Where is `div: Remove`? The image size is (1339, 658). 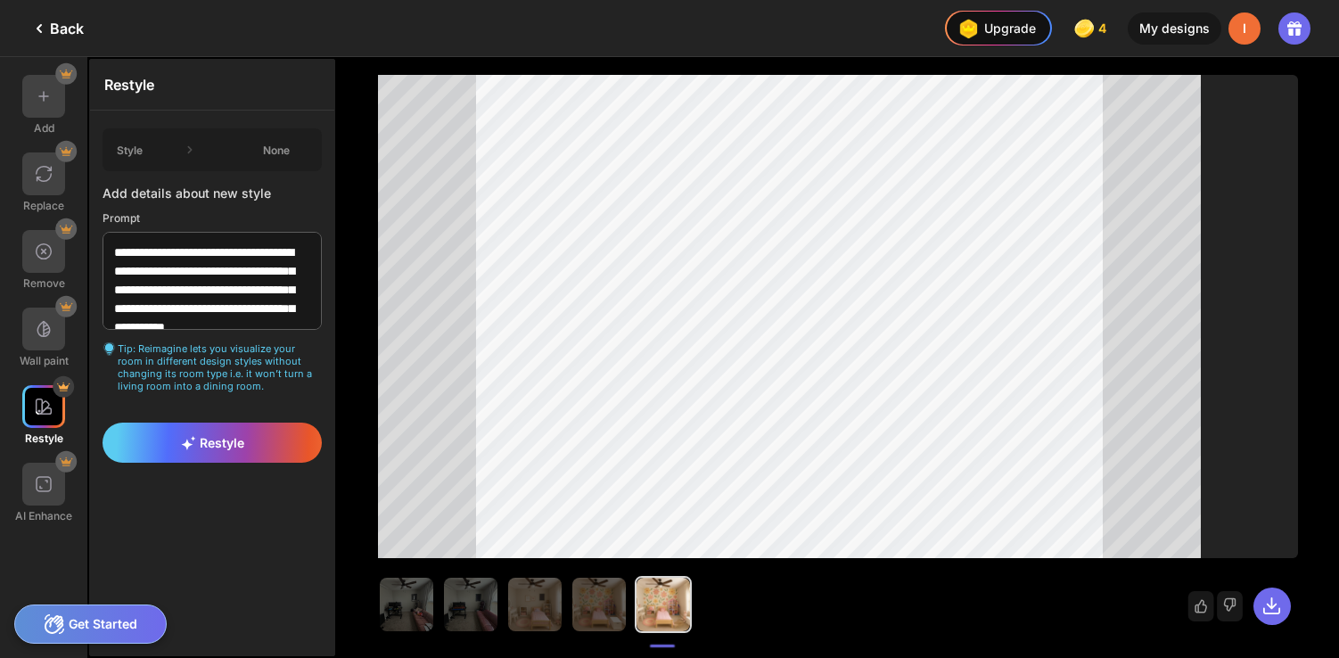
div: Remove is located at coordinates (44, 283).